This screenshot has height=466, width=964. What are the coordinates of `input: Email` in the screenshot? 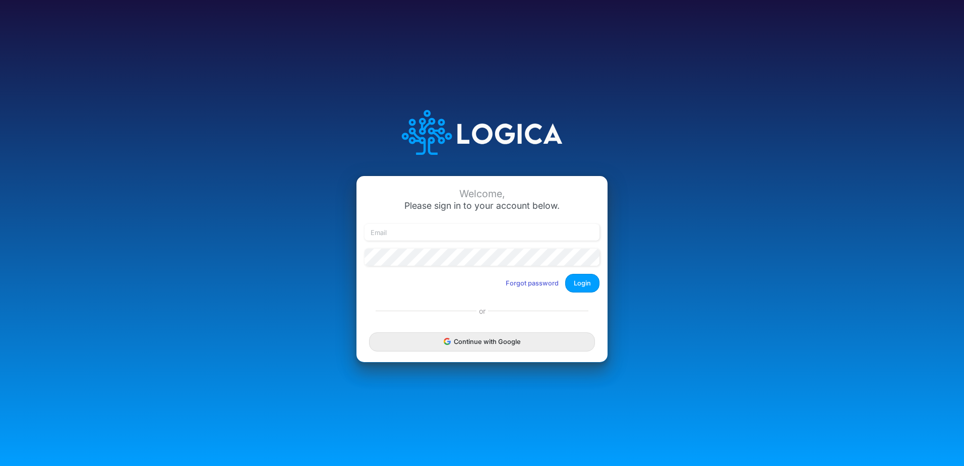 It's located at (482, 232).